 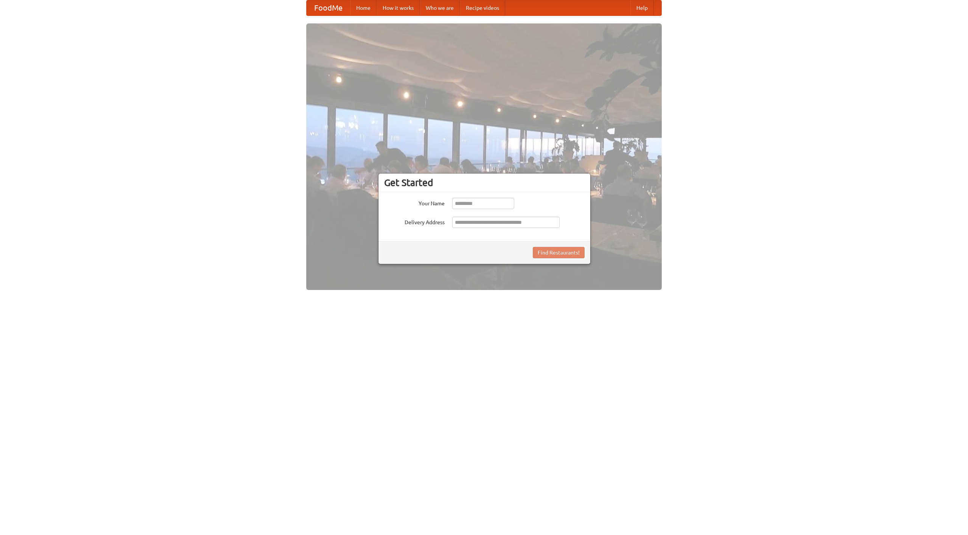 What do you see at coordinates (415, 202) in the screenshot?
I see `label: Your Name` at bounding box center [415, 202].